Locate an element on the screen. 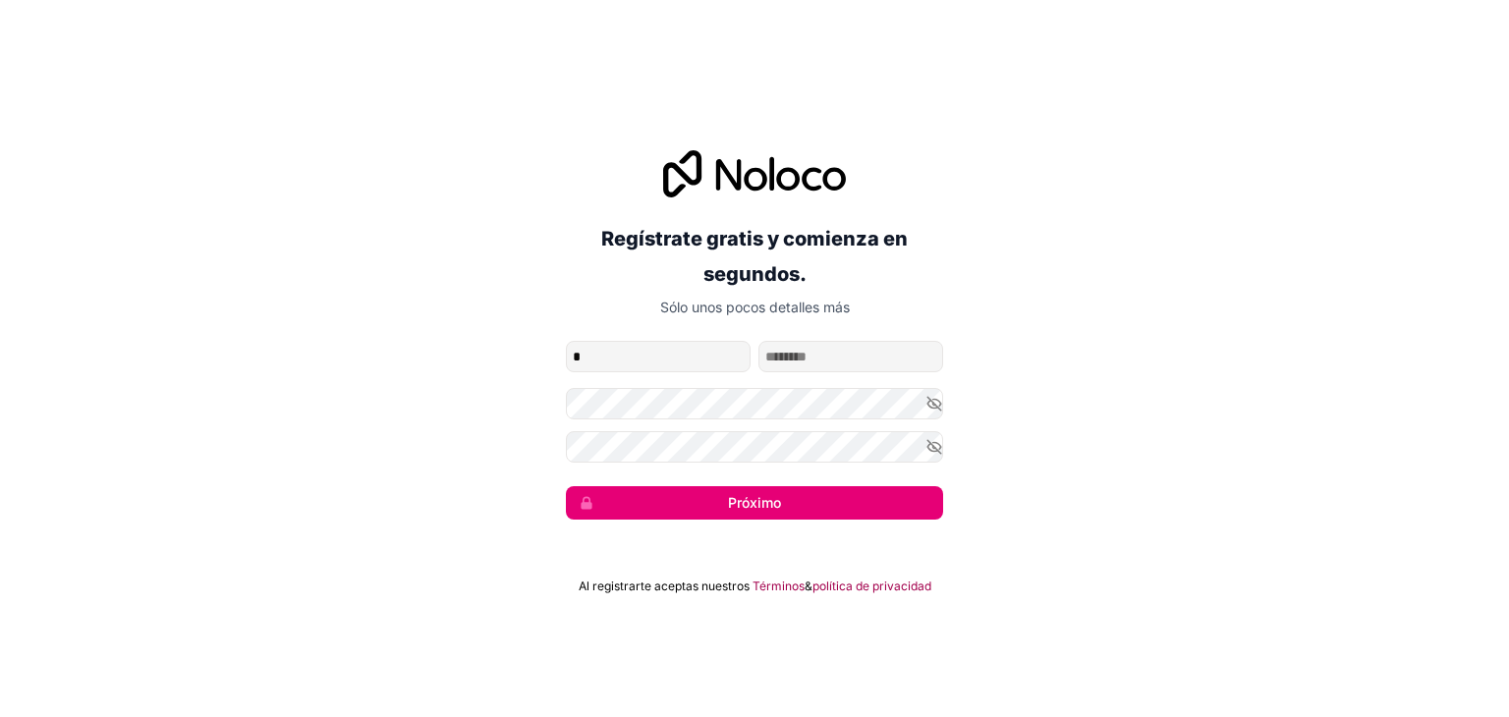 Image resolution: width=1509 pixels, height=717 pixels. input: apellido is located at coordinates (851, 357).